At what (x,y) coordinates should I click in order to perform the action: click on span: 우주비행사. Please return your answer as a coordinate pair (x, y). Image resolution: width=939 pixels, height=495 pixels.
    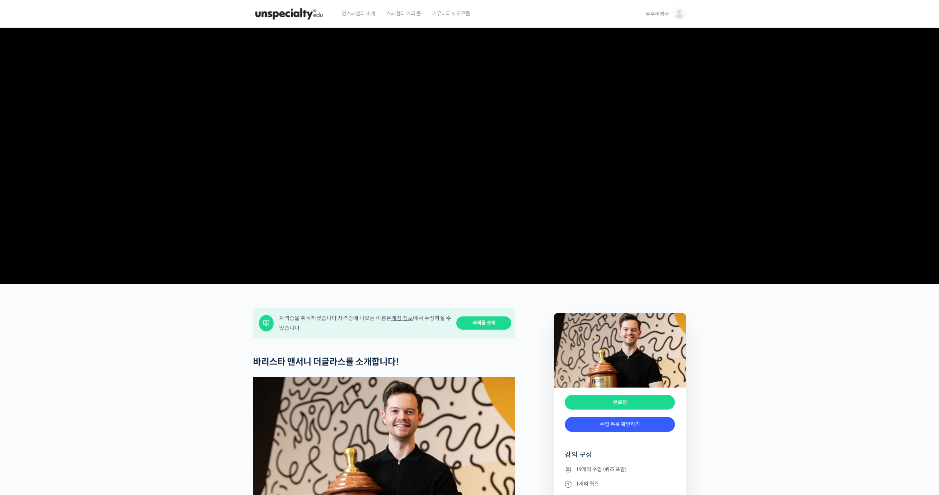
    Looking at the image, I should click on (657, 14).